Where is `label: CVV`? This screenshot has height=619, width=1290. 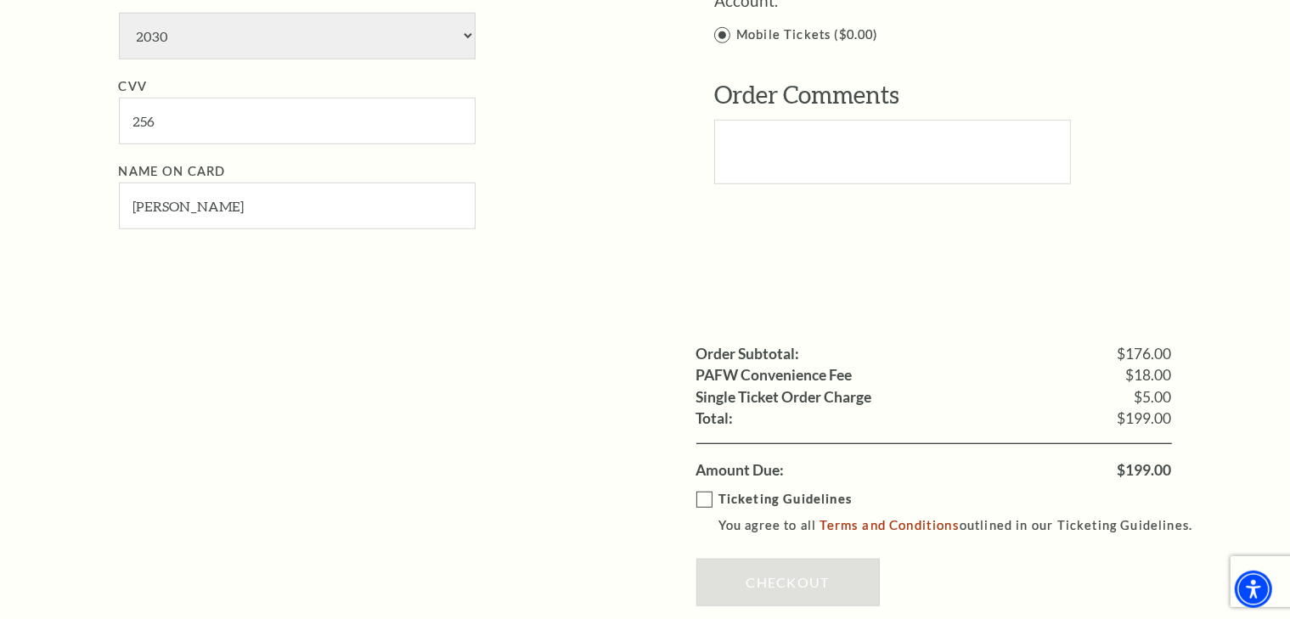
label: CVV is located at coordinates (133, 86).